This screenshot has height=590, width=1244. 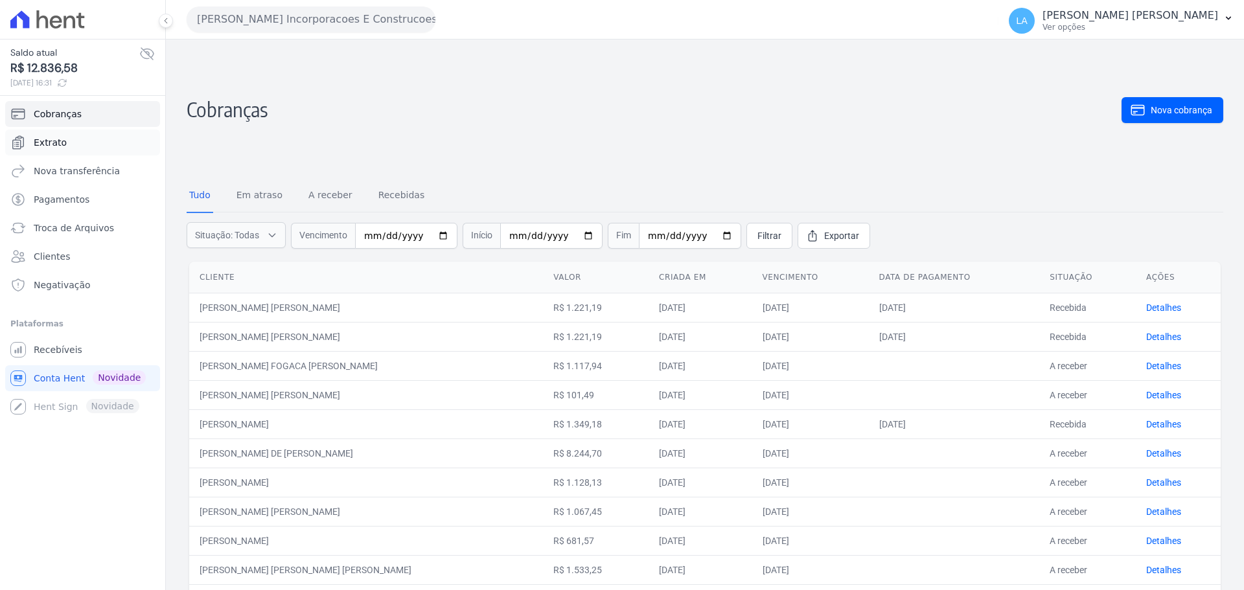 What do you see at coordinates (76, 171) in the screenshot?
I see `span: Nova transferência` at bounding box center [76, 171].